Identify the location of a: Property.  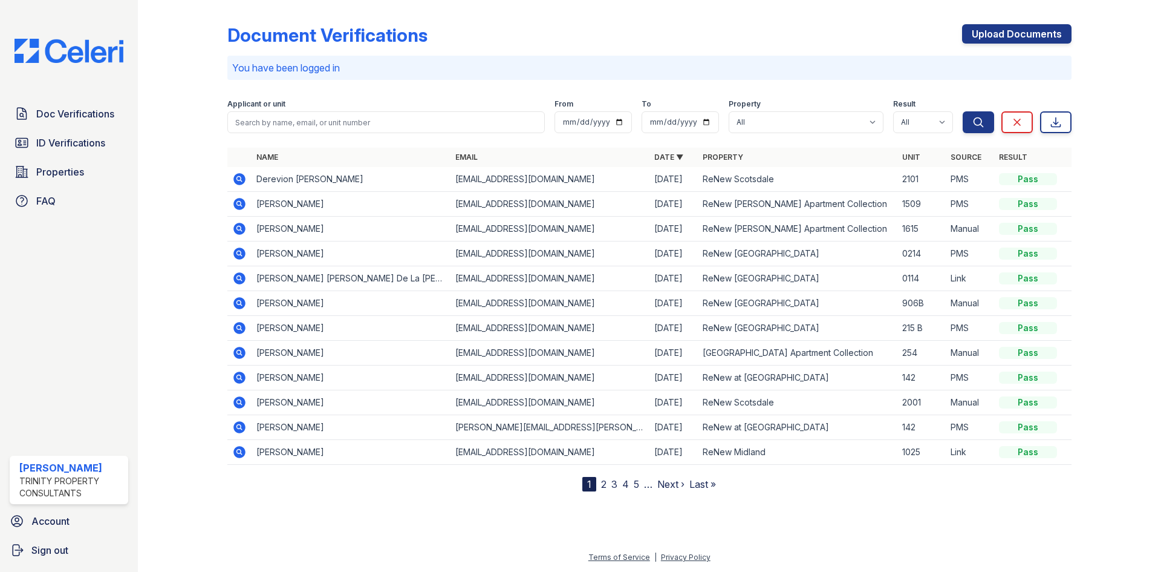
(723, 157).